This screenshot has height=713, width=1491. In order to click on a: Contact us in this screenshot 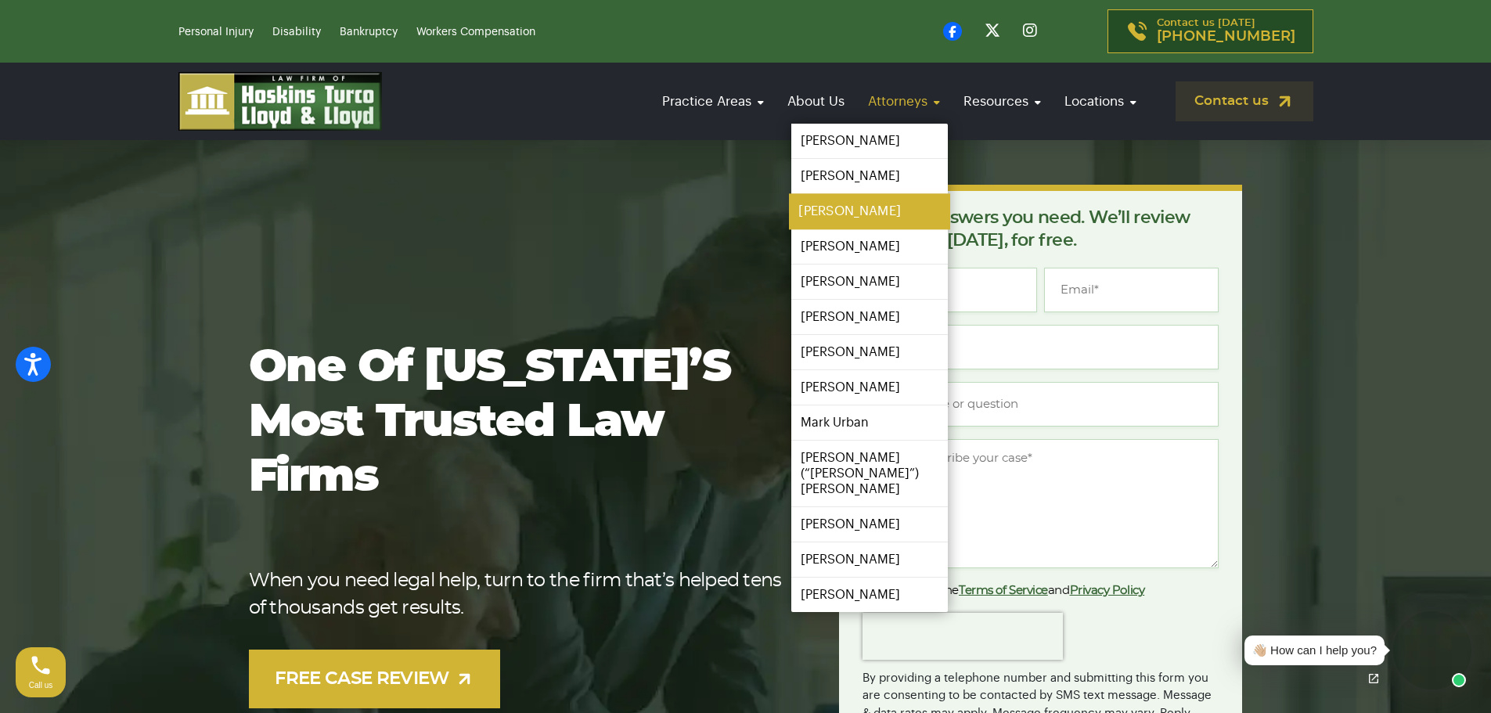, I will do `click(1244, 101)`.